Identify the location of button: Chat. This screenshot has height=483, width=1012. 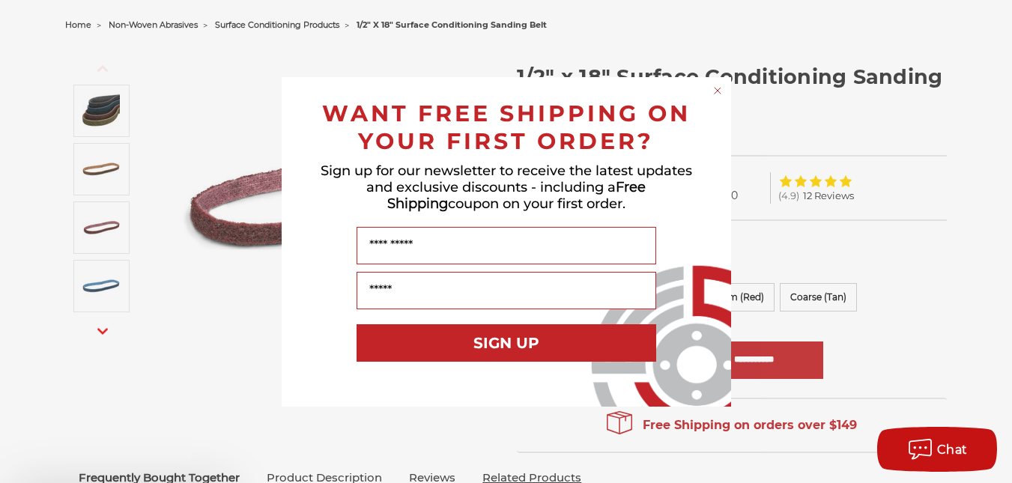
(937, 449).